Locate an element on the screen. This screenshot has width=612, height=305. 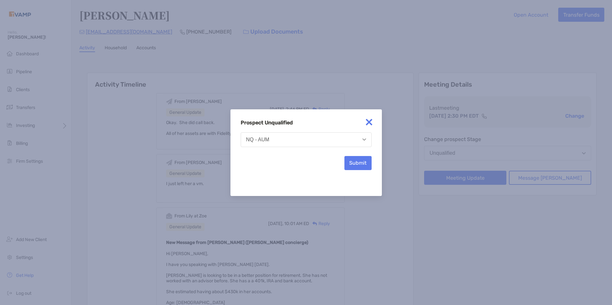
h4: Prospect Unqualified is located at coordinates (306, 123).